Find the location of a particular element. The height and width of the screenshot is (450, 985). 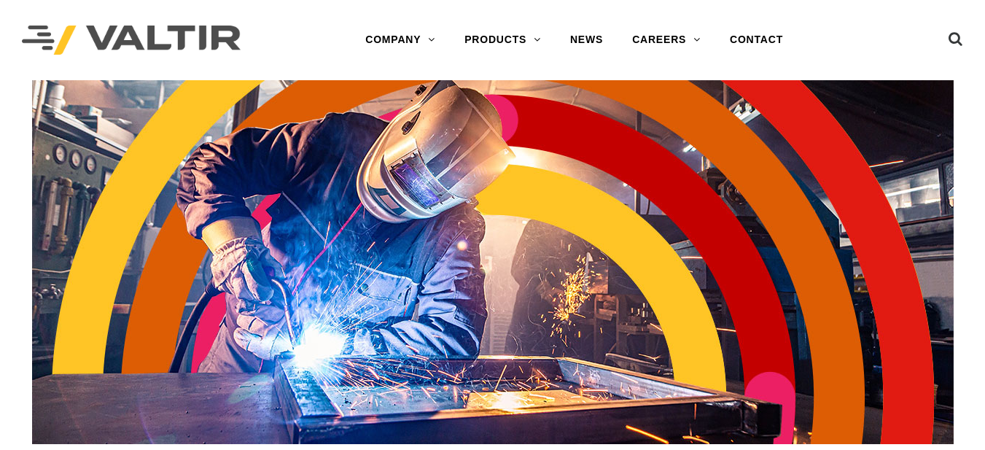

a: CAREERS is located at coordinates (667, 40).